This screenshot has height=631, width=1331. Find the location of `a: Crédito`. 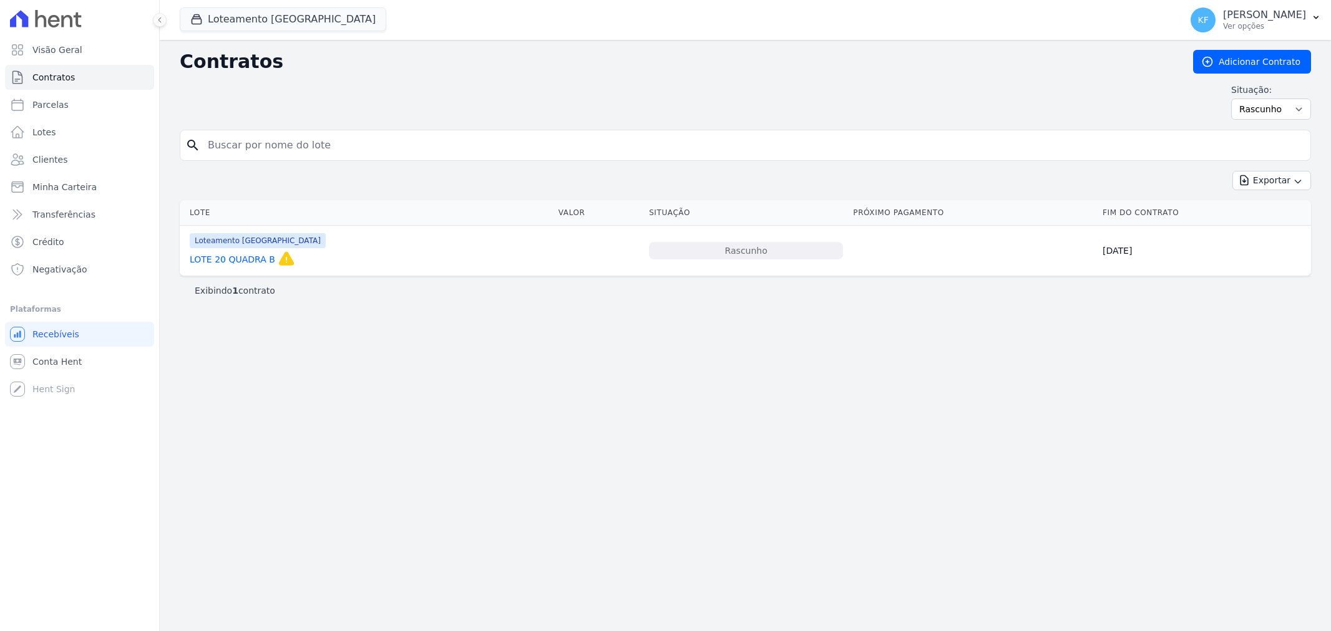

a: Crédito is located at coordinates (79, 242).